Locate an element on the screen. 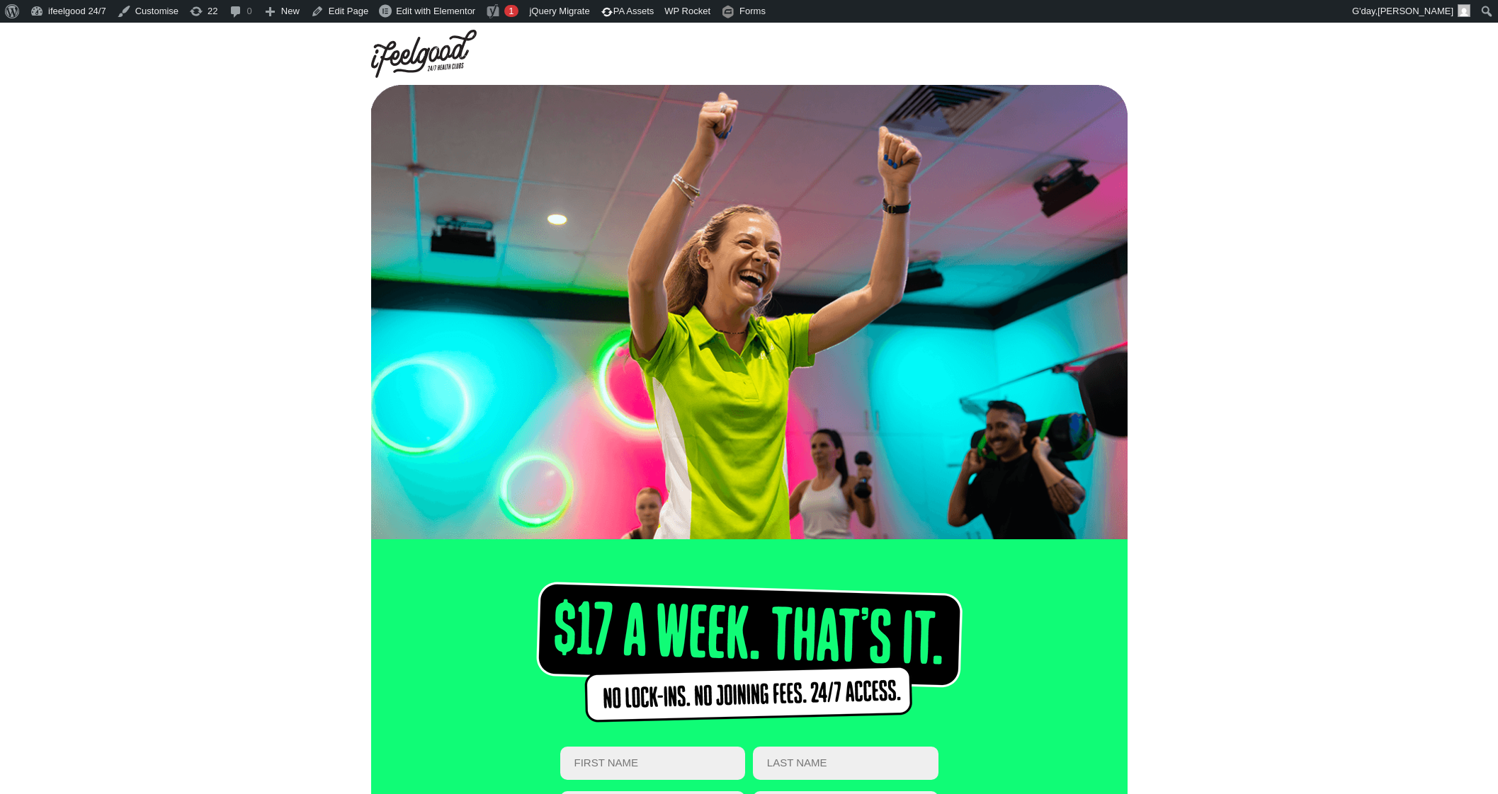 This screenshot has width=1498, height=794. img: 17-a-week is located at coordinates (749, 652).